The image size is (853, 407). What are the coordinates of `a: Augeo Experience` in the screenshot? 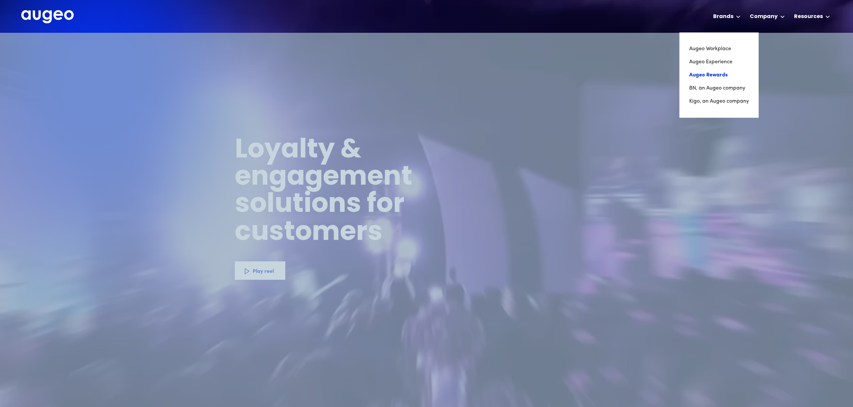 It's located at (719, 62).